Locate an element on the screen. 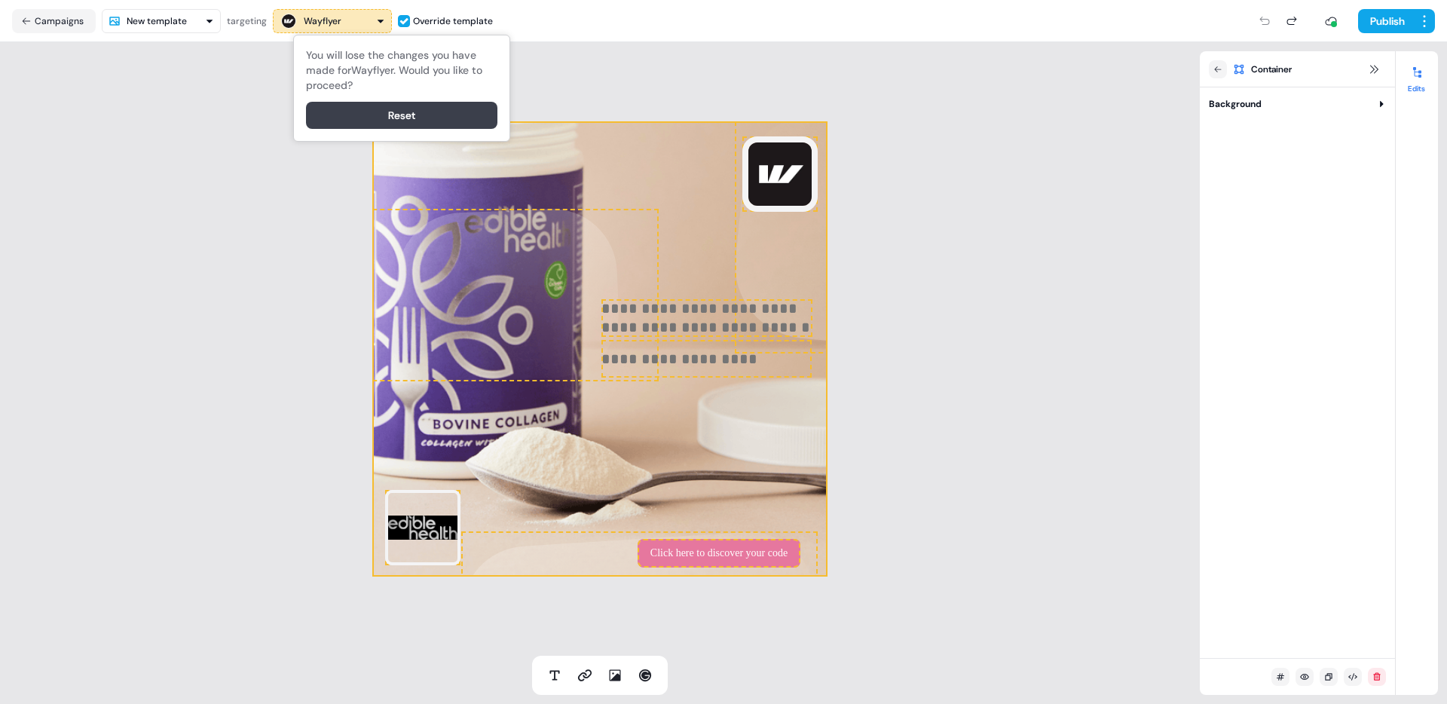 This screenshot has height=704, width=1447. img: Image is located at coordinates (508, 295).